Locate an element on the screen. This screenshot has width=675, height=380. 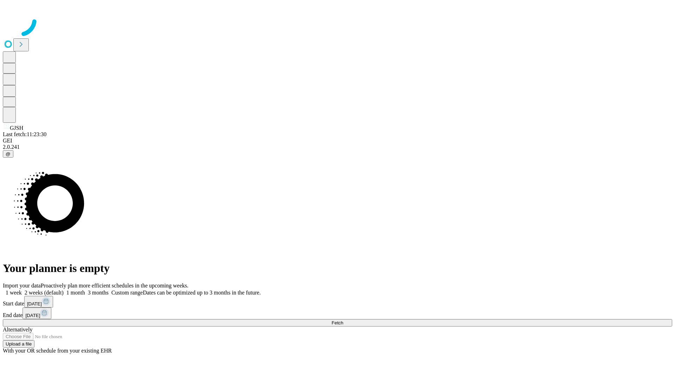
div: End date is located at coordinates (338, 313).